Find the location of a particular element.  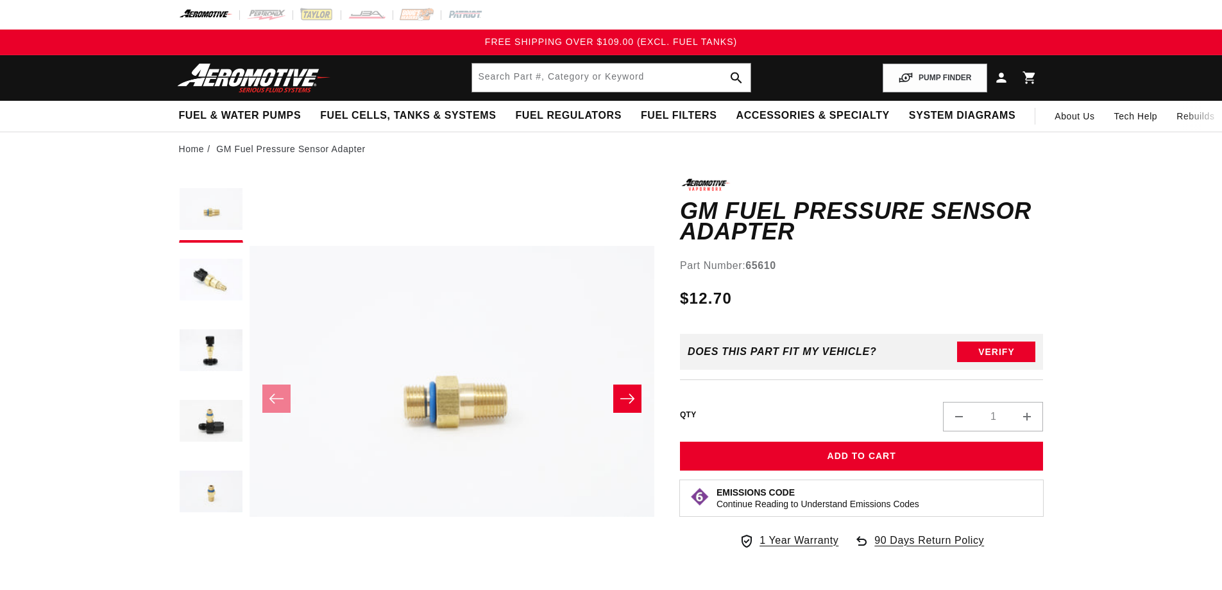

button: Slide right is located at coordinates (628, 398).